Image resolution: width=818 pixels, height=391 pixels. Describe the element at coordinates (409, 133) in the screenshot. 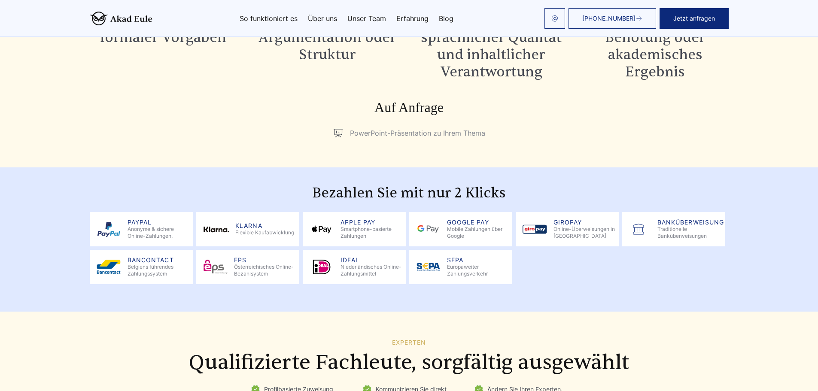

I see `li: PowerPoint-Präsentation zu Ihrem Thema` at that location.